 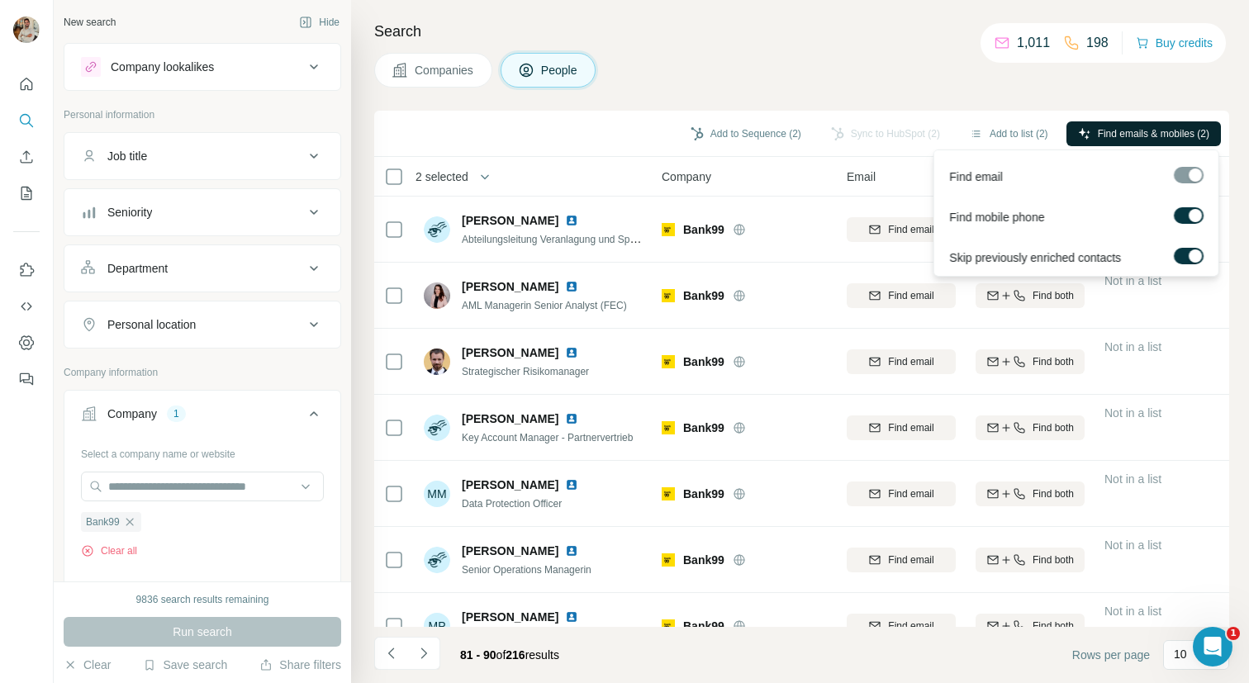 I want to click on p: 1,011, so click(x=1033, y=43).